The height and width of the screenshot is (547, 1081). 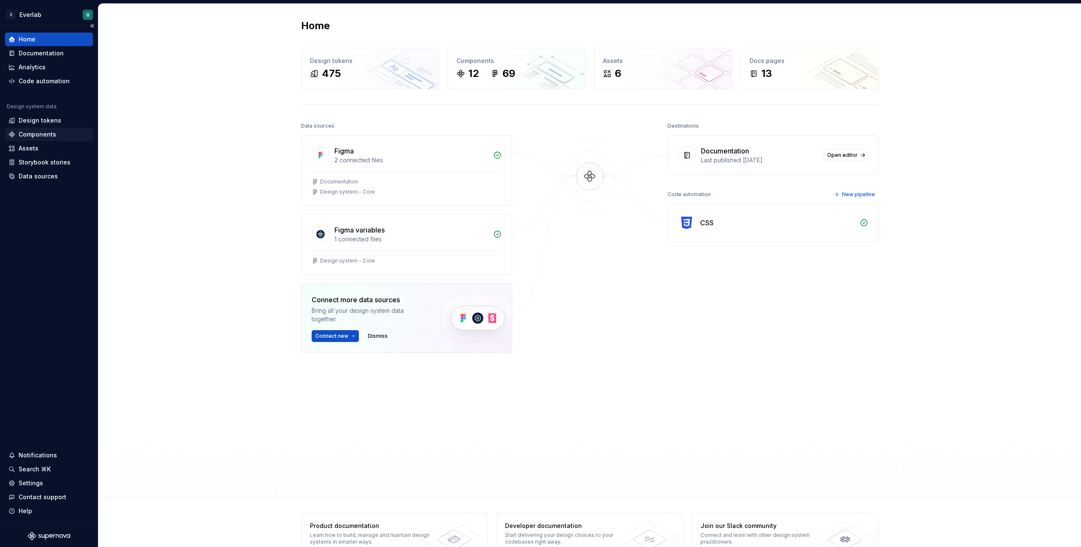 What do you see at coordinates (49, 162) in the screenshot?
I see `a: Storybook stories` at bounding box center [49, 162].